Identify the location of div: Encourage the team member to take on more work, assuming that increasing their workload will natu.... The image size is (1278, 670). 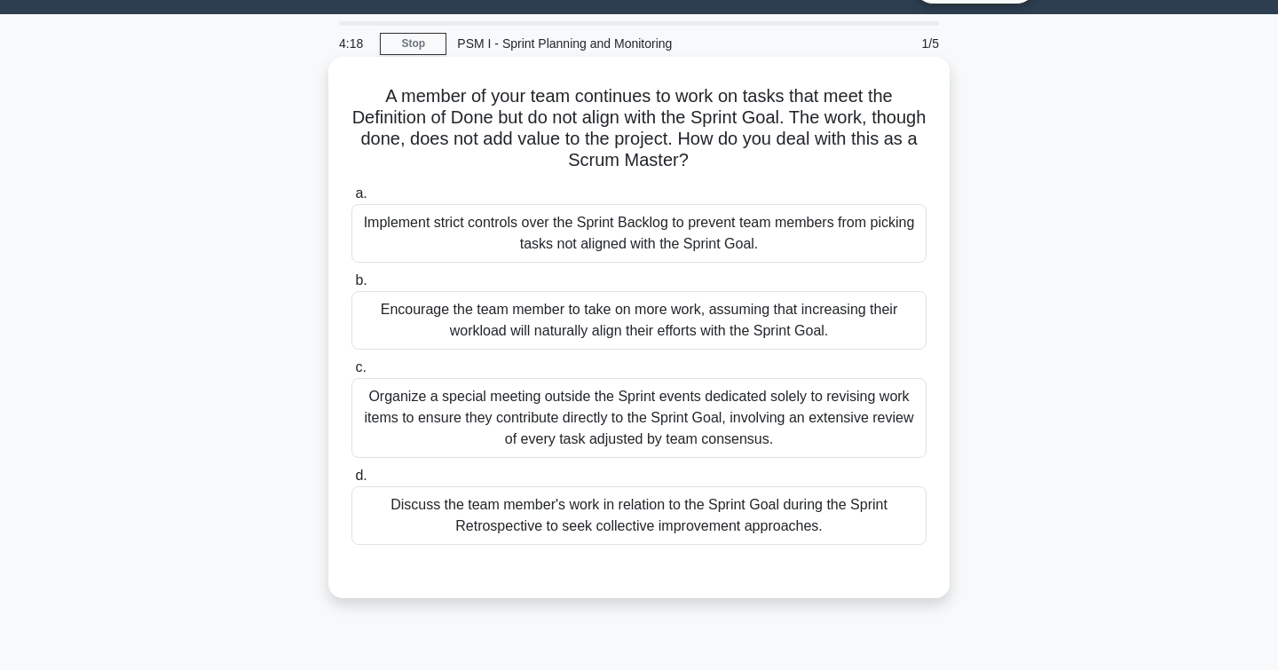
(639, 320).